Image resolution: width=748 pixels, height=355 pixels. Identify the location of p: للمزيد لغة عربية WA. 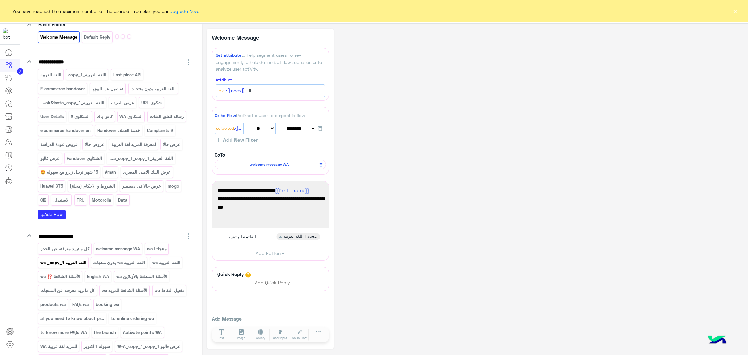
(58, 347).